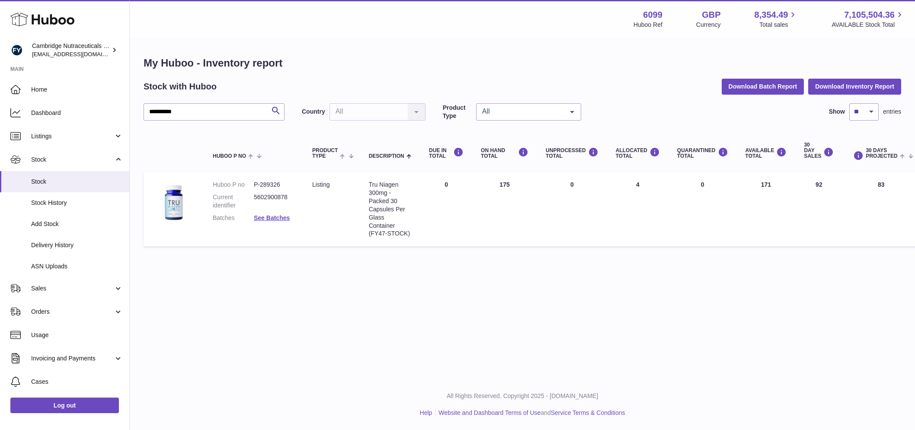 The height and width of the screenshot is (430, 915). I want to click on div: Currency, so click(708, 25).